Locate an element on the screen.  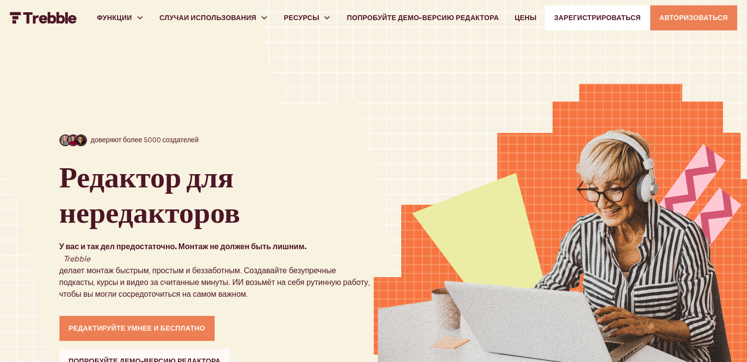
div: ФУНКЦИИ is located at coordinates (120, 18).